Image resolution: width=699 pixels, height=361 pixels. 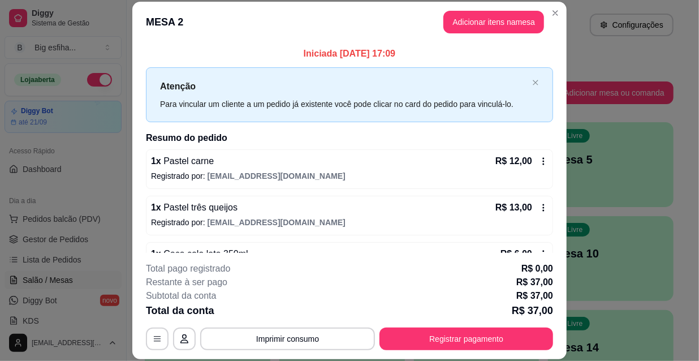 I want to click on header: MESA 2, so click(x=350, y=22).